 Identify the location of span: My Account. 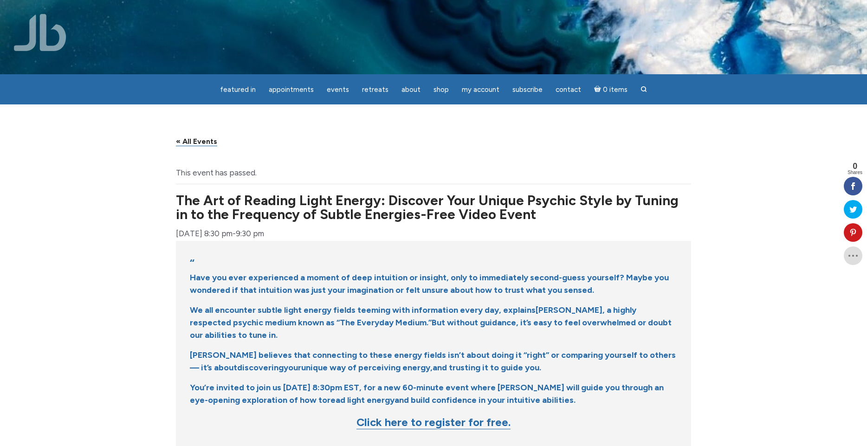
(480, 90).